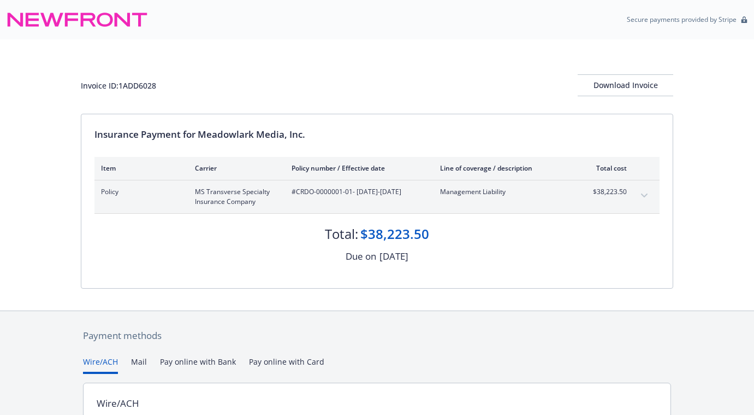 This screenshot has width=754, height=415. I want to click on button: Pay online with Card, so click(287, 364).